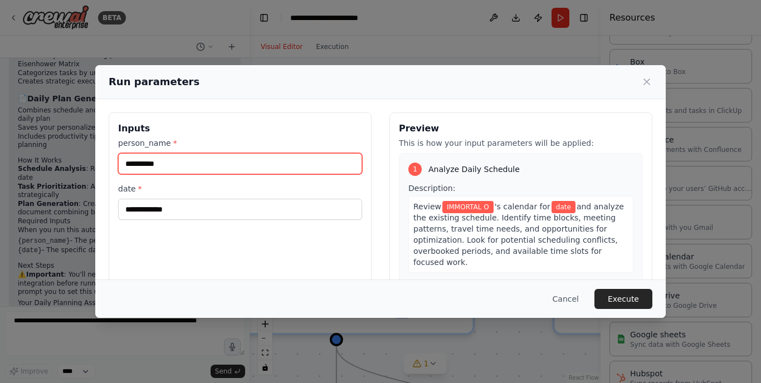  I want to click on h3: Inputs, so click(240, 129).